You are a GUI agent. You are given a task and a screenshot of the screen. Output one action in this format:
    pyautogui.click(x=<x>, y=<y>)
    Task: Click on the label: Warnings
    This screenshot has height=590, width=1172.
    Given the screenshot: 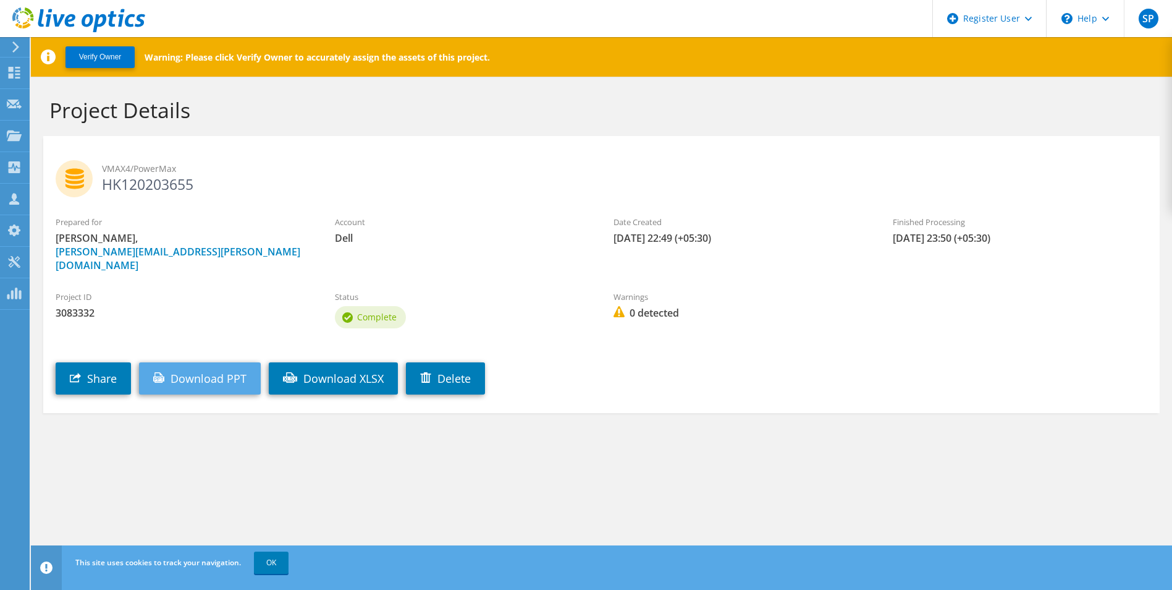 What is the action you would take?
    pyautogui.click(x=741, y=297)
    